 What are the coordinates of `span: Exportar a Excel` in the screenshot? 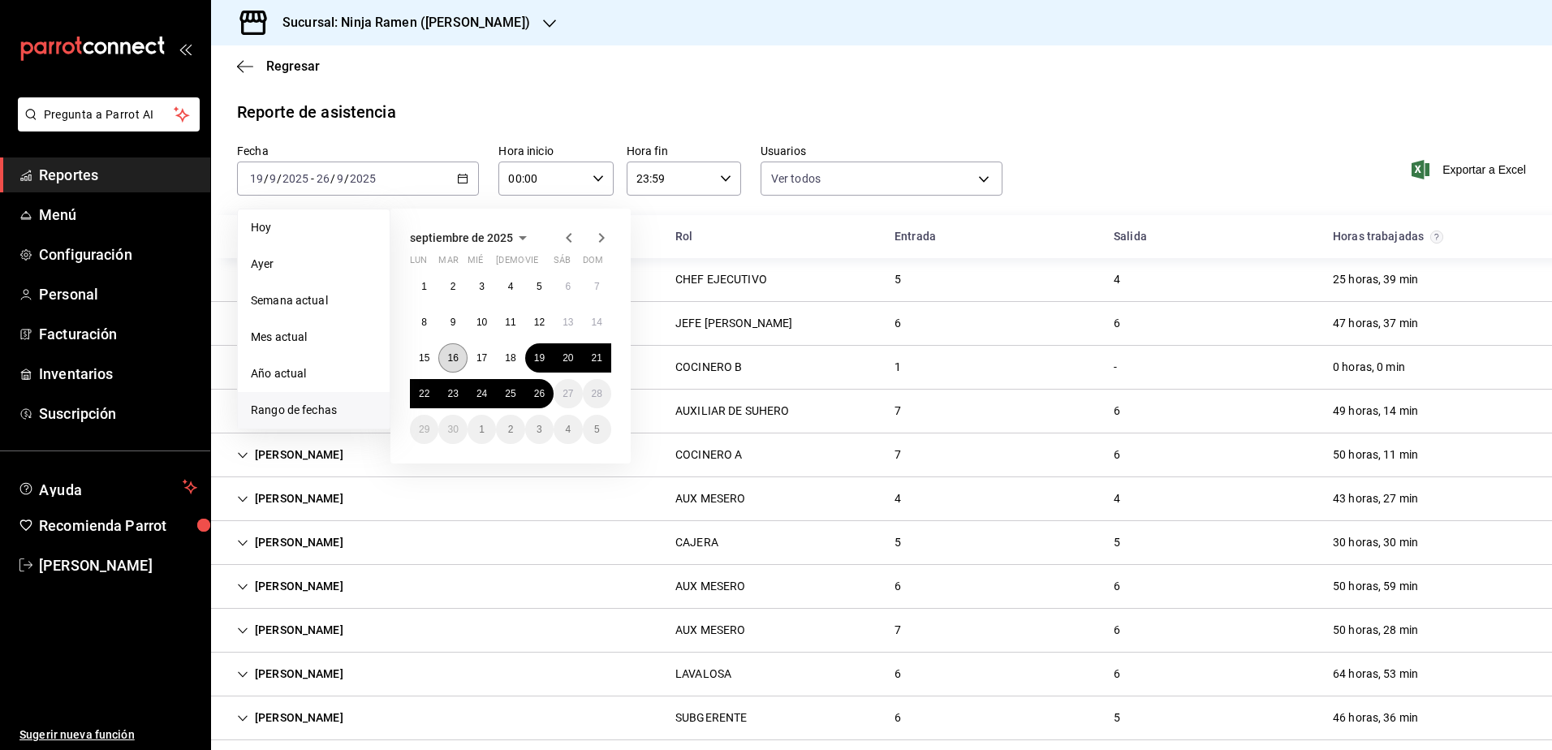 It's located at (1470, 170).